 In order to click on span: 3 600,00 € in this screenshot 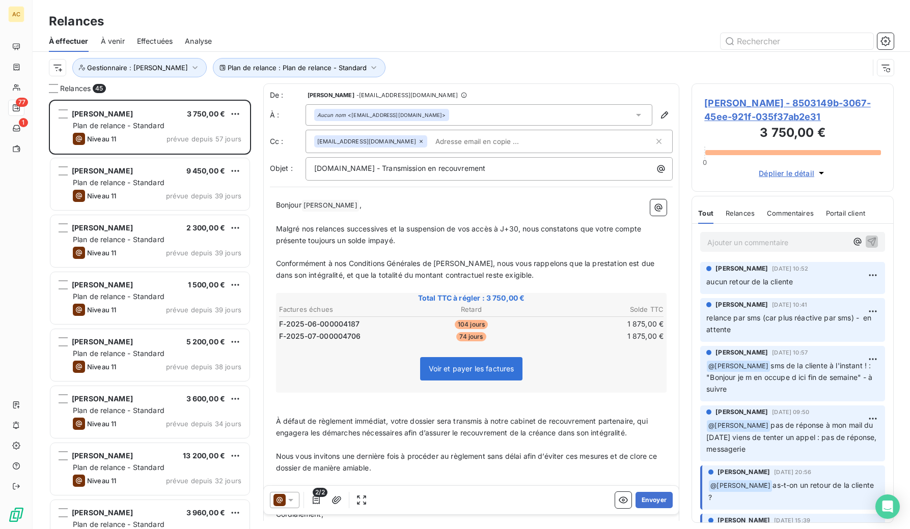, I will do `click(206, 399)`.